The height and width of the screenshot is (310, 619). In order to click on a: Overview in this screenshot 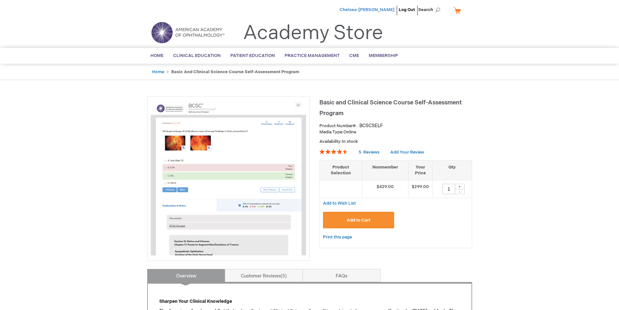, I will do `click(186, 275)`.